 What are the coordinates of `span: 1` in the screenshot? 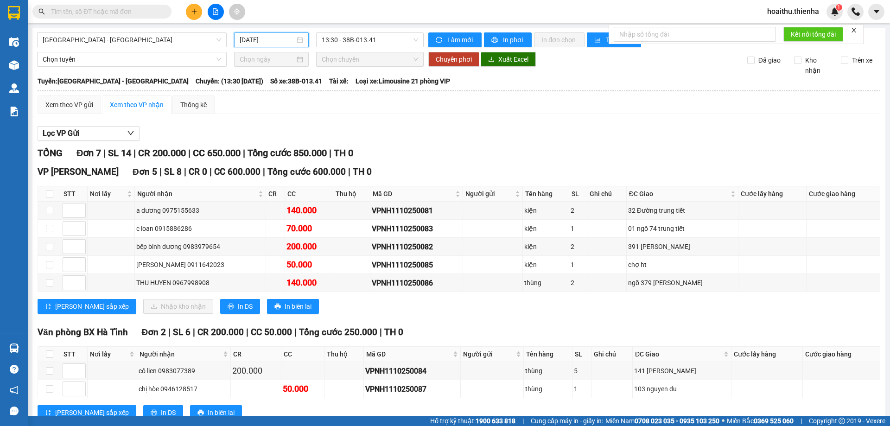 It's located at (839, 7).